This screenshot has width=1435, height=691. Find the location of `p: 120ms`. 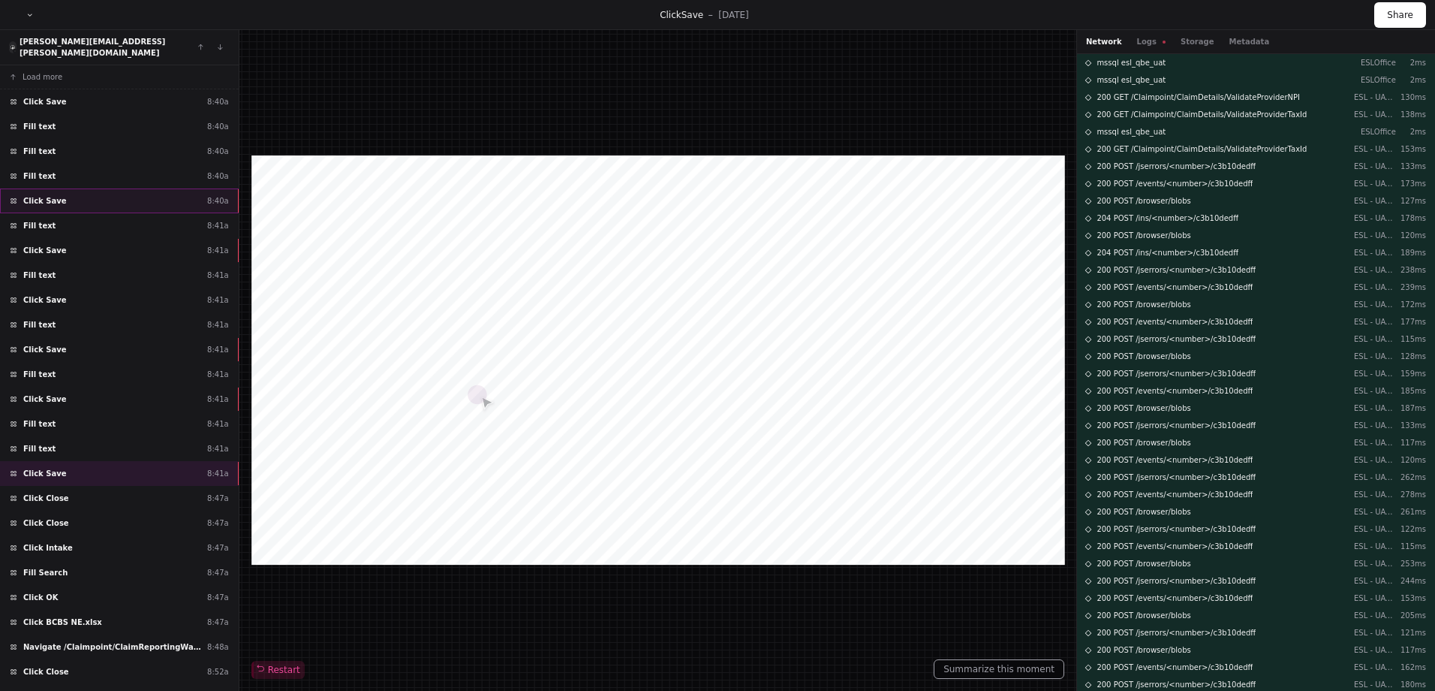

p: 120ms is located at coordinates (1411, 459).